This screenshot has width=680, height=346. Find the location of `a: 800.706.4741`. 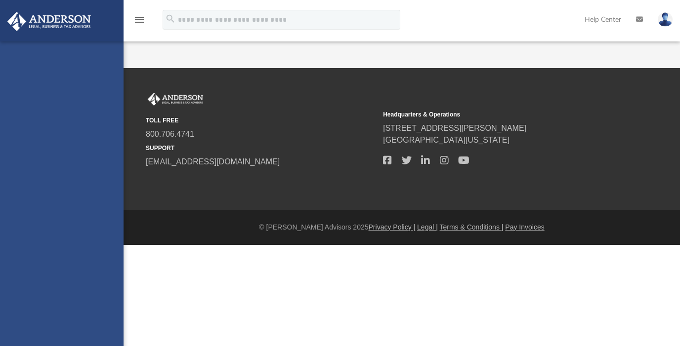

a: 800.706.4741 is located at coordinates (170, 134).